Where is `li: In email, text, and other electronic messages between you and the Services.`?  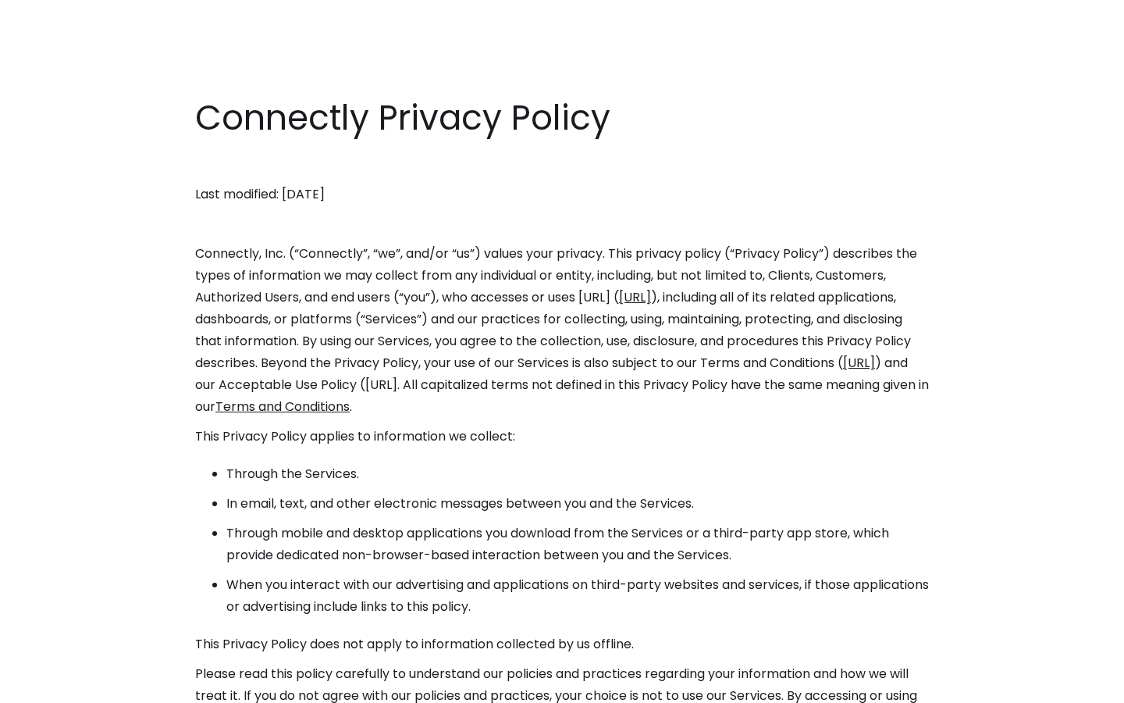 li: In email, text, and other electronic messages between you and the Services. is located at coordinates (578, 504).